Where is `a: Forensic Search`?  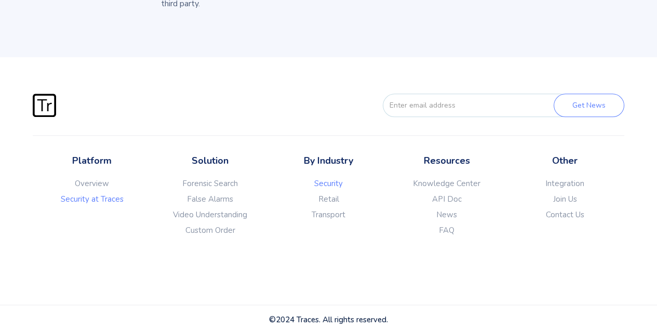 a: Forensic Search is located at coordinates (210, 183).